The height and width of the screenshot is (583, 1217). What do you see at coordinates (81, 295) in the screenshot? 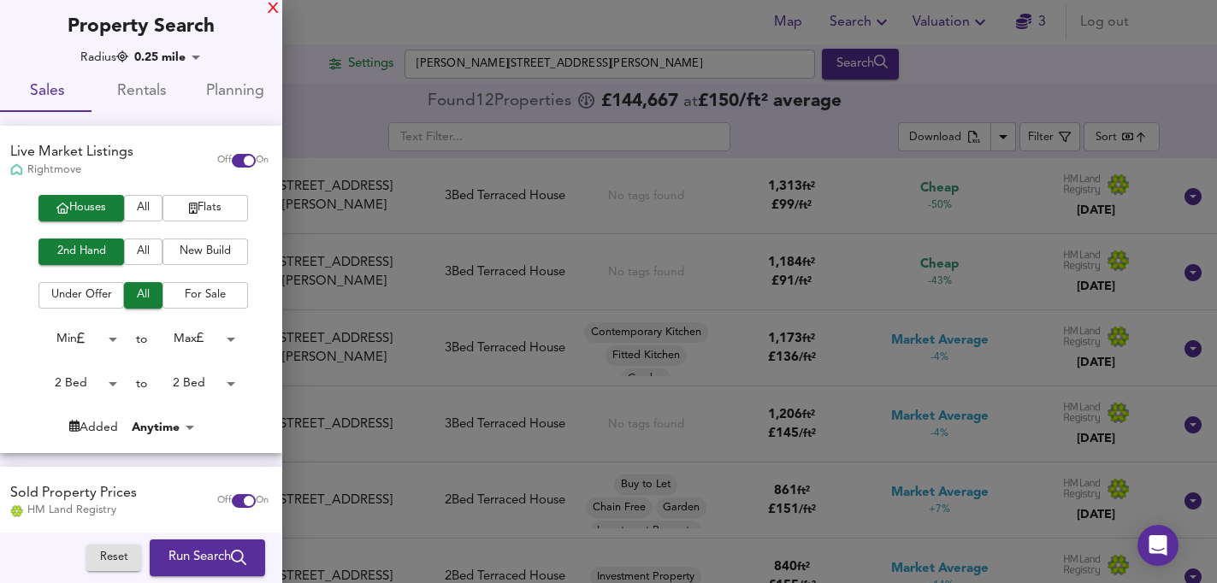
I see `button: Under Offer` at bounding box center [81, 295].